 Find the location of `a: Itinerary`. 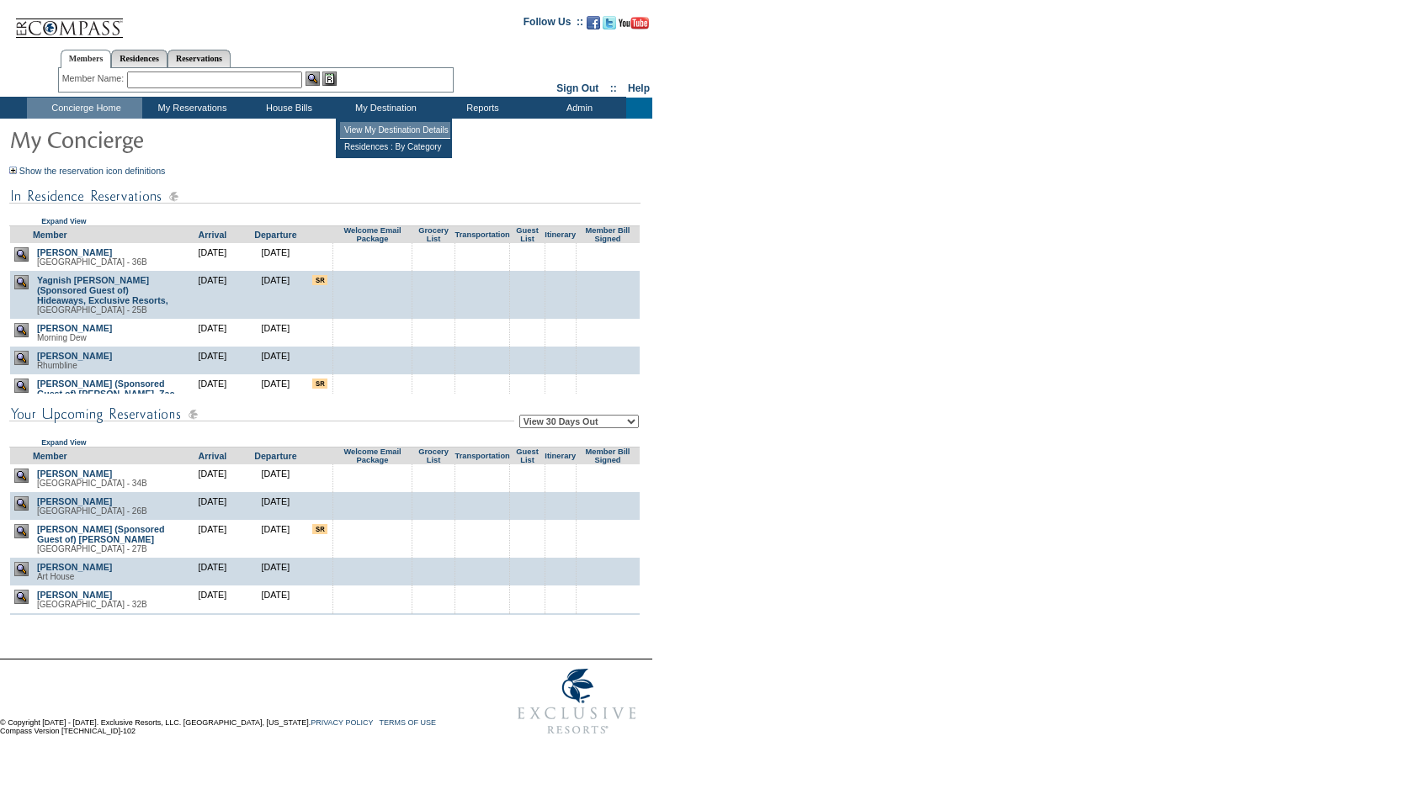

a: Itinerary is located at coordinates (560, 456).